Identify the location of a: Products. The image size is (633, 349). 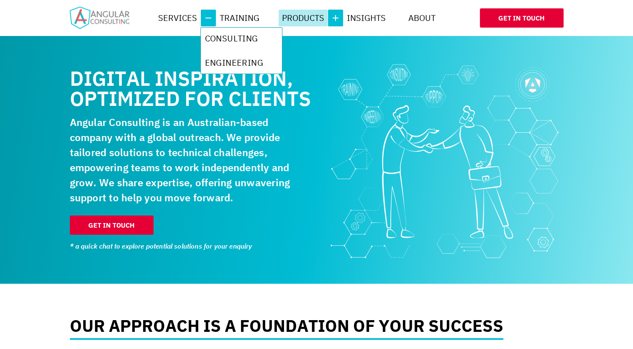
(303, 18).